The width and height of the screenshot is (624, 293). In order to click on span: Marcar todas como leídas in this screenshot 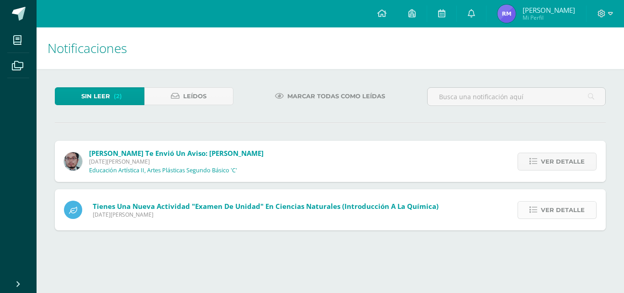, I will do `click(336, 96)`.